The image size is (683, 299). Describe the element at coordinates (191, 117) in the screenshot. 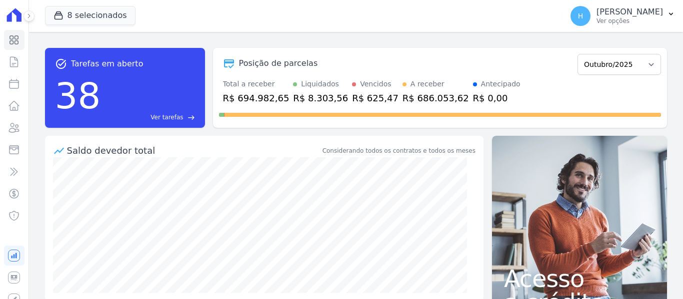

I see `span: east` at that location.